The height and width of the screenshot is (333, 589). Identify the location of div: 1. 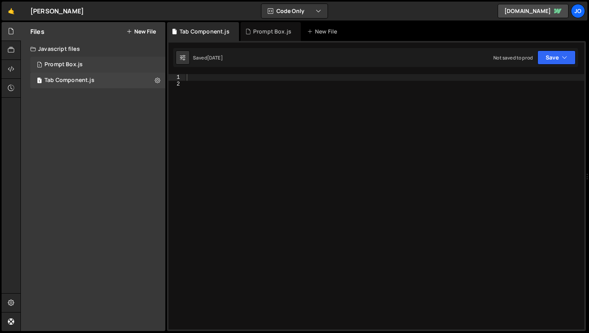
(177, 77).